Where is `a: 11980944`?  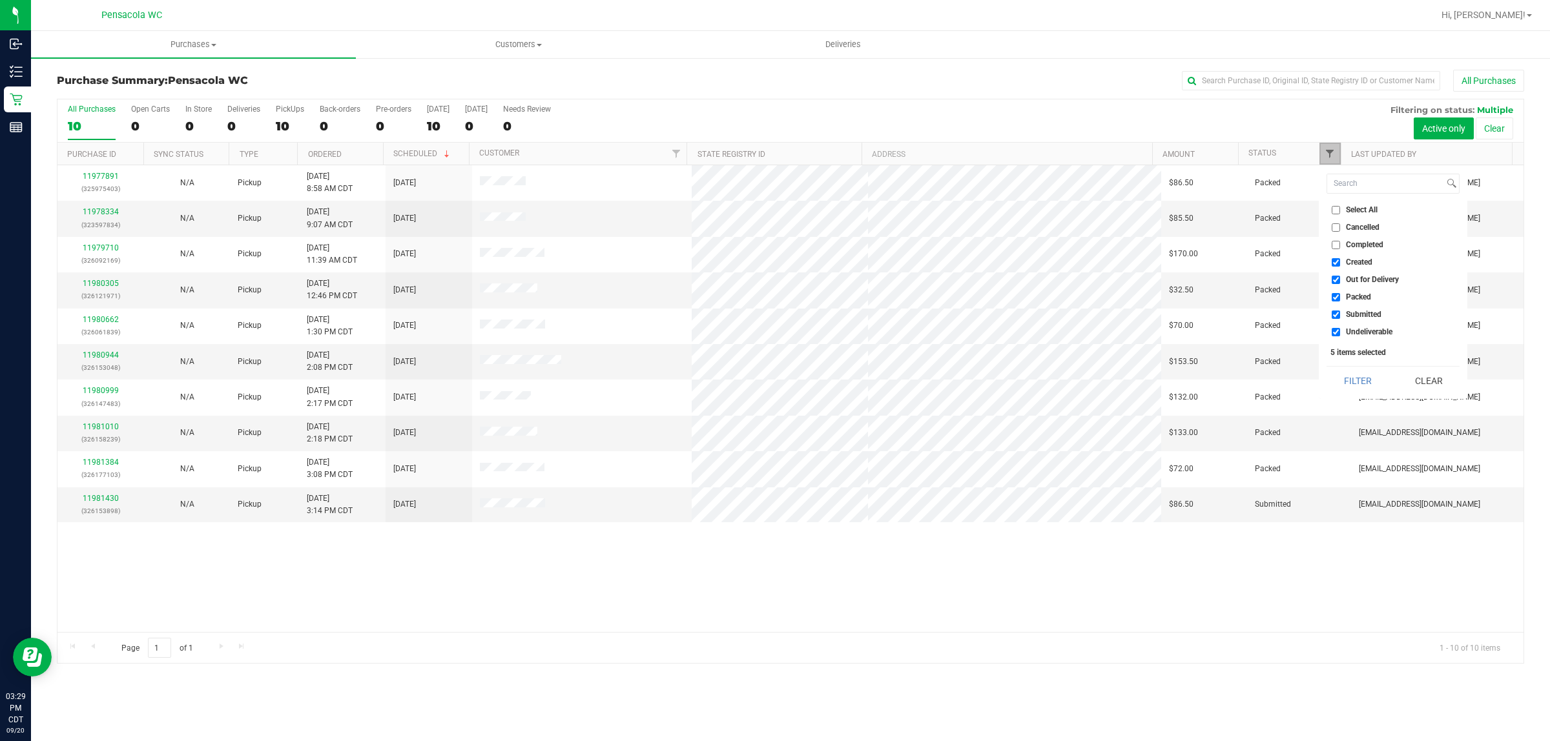
a: 11980944 is located at coordinates (101, 355).